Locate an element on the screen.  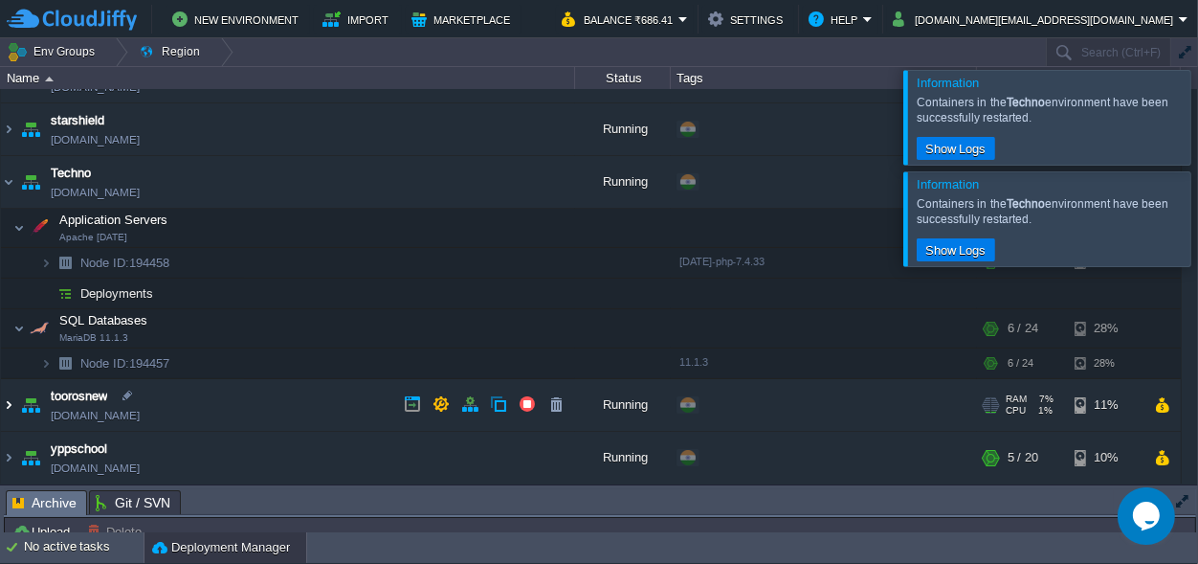
div: 10% is located at coordinates (1106, 458).